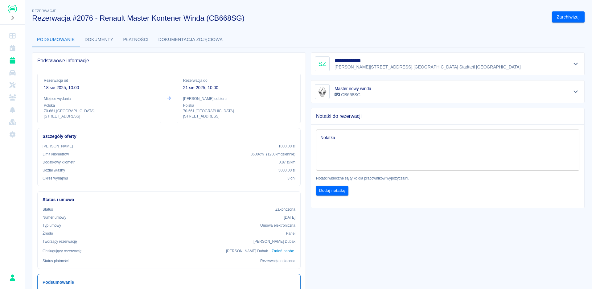 This screenshot has height=289, width=592. Describe the element at coordinates (55, 178) in the screenshot. I see `p: Okres wynajmu` at that location.